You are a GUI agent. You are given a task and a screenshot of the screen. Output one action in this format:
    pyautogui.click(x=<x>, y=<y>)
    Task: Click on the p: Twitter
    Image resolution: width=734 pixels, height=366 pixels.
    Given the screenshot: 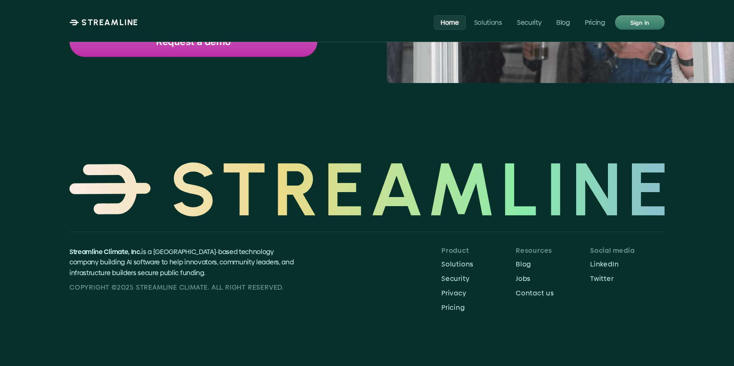 What is the action you would take?
    pyautogui.click(x=627, y=278)
    